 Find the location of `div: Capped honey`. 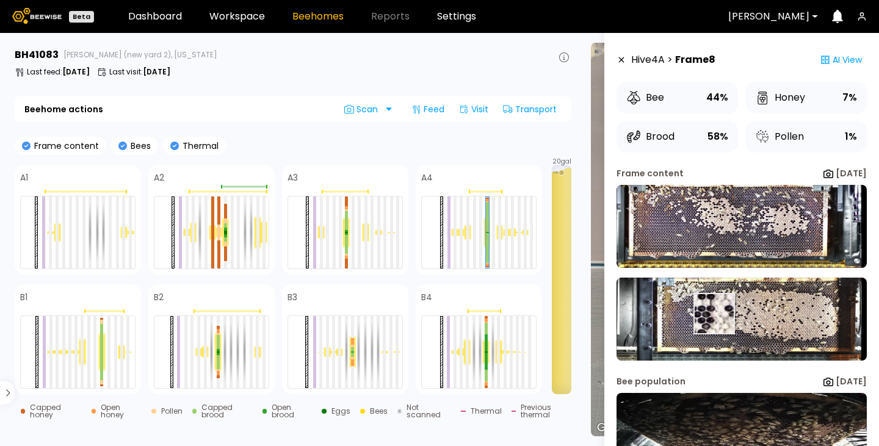

div: Capped honey is located at coordinates (56, 411).